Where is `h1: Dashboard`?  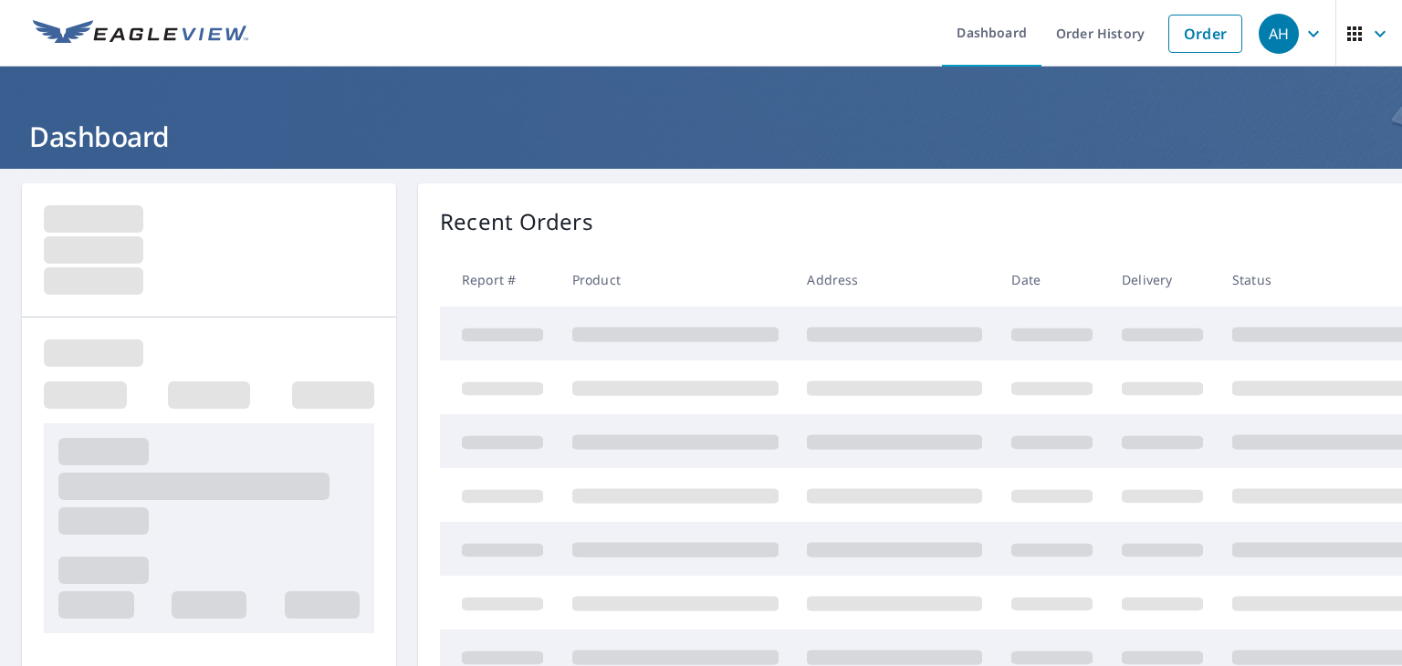 h1: Dashboard is located at coordinates (701, 136).